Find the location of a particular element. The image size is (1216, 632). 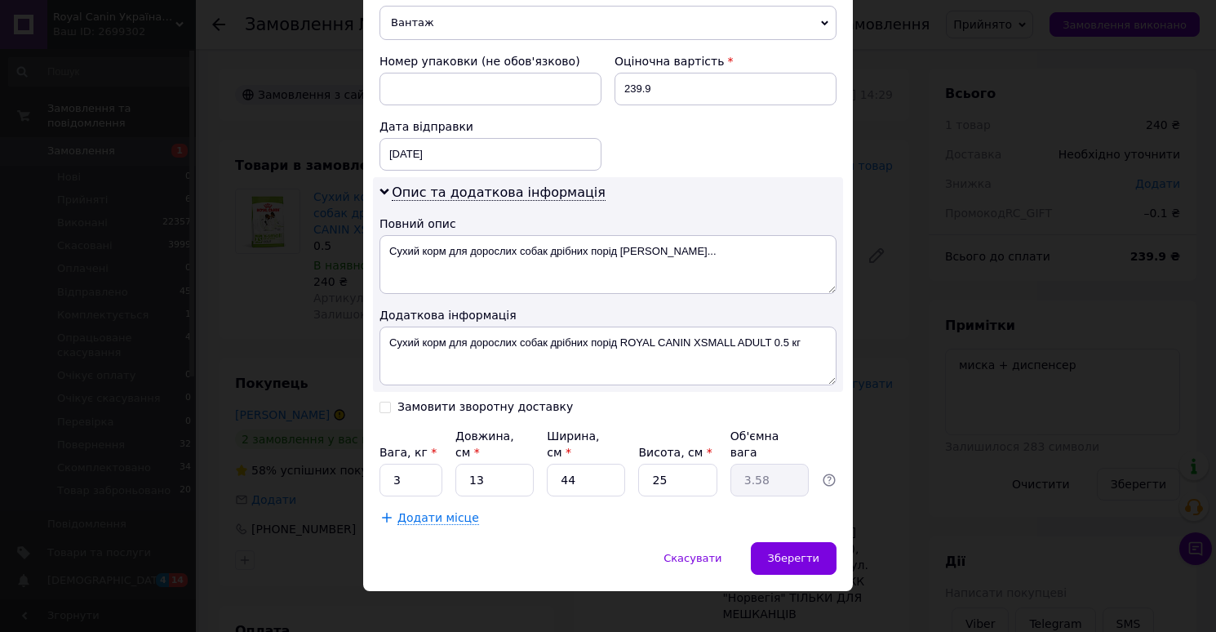

textarea: Сухий корм для дорослих собак дрібних порід ROYAL CANIN XSMALL ADULT 0.5 кг is located at coordinates (608, 356).